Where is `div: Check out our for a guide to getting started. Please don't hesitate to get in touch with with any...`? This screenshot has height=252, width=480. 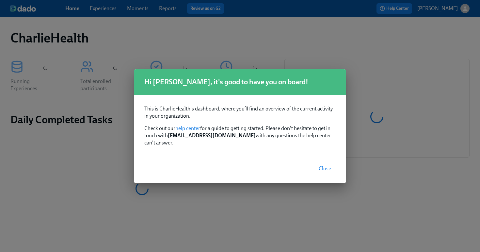 div: Check out our for a guide to getting started. Please don't hesitate to get in touch with with any... is located at coordinates (240, 125).